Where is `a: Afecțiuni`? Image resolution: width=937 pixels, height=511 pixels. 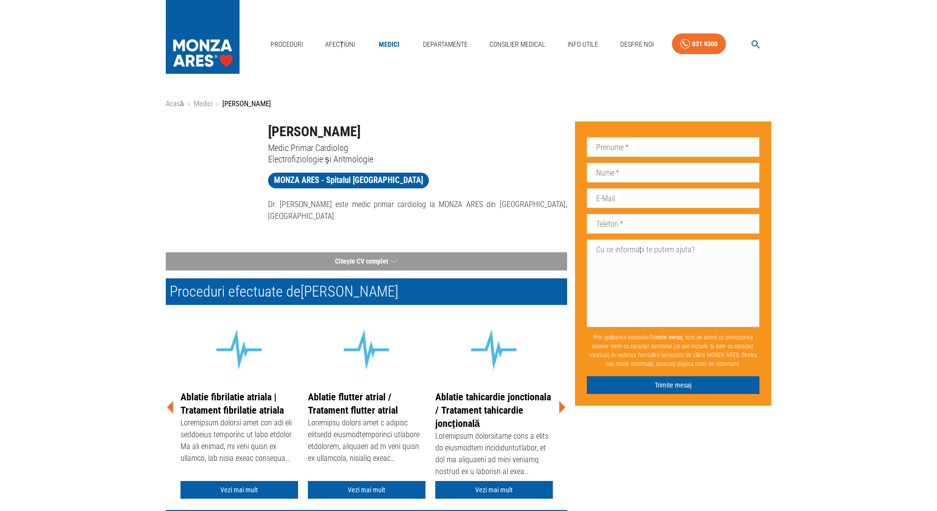 a: Afecțiuni is located at coordinates (340, 44).